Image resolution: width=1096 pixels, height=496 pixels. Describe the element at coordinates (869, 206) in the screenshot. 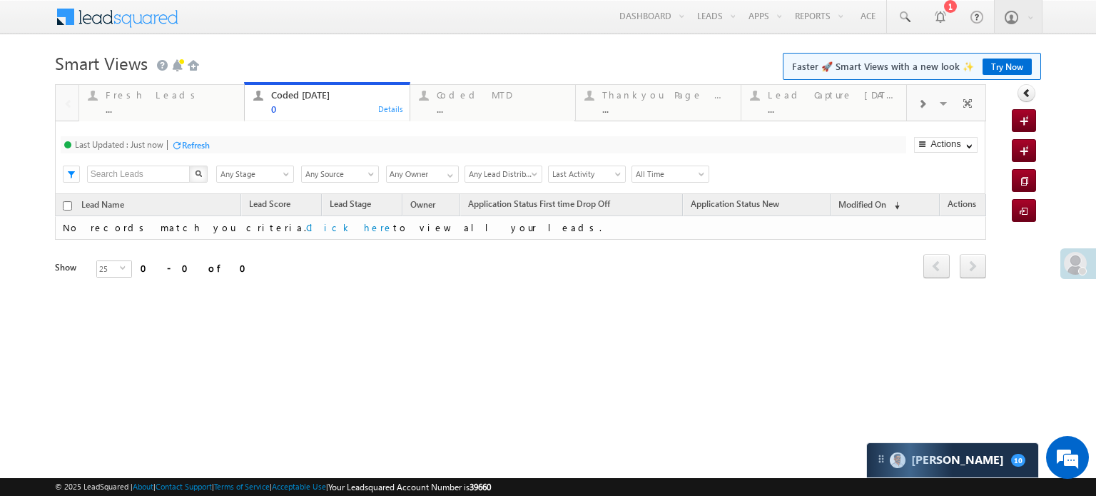

I see `a: Modified On (sorted descending)` at that location.